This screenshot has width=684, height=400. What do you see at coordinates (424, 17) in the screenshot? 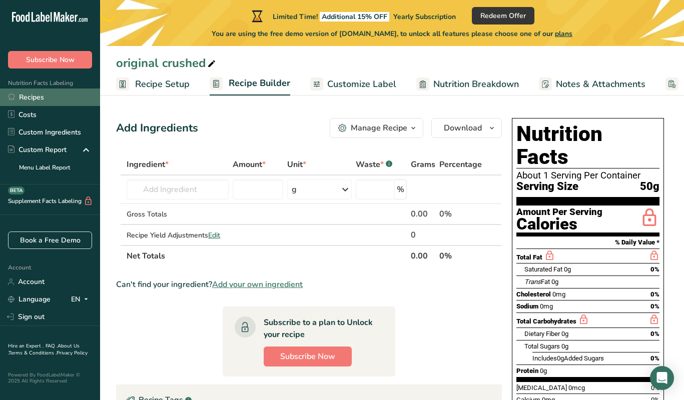
I see `span: Yearly Subscription` at bounding box center [424, 17].